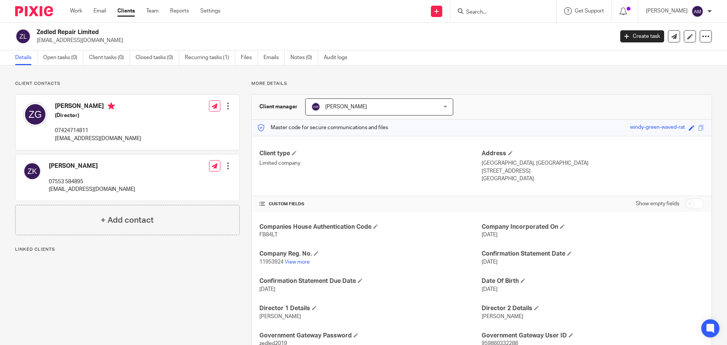 Image resolution: width=727 pixels, height=345 pixels. What do you see at coordinates (100, 11) in the screenshot?
I see `a: Email` at bounding box center [100, 11].